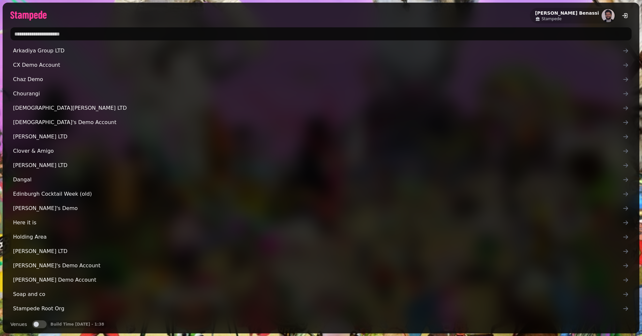  Describe the element at coordinates (321, 151) in the screenshot. I see `a: Clover & Amigo` at that location.